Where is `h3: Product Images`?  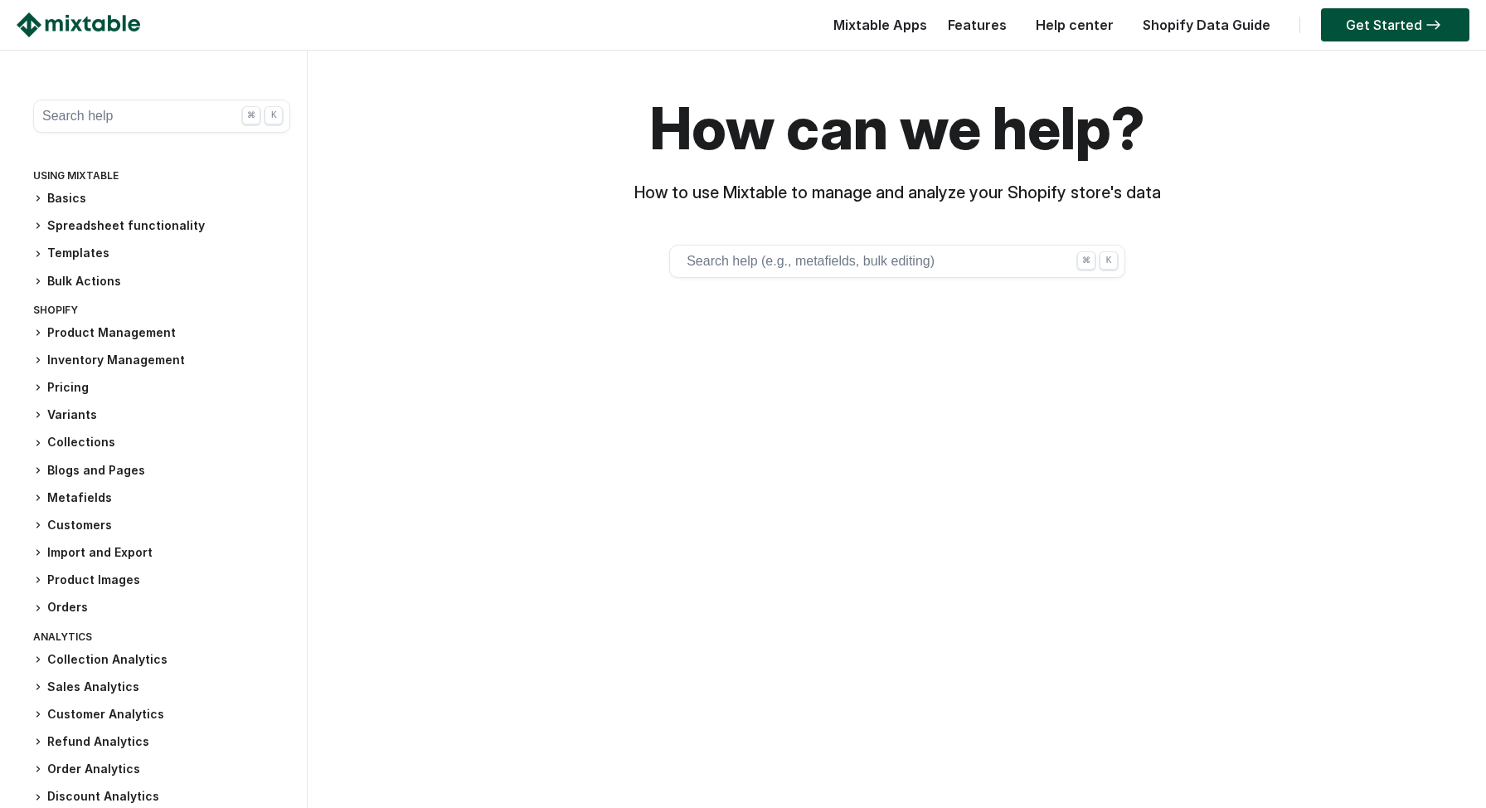 h3: Product Images is located at coordinates (162, 580).